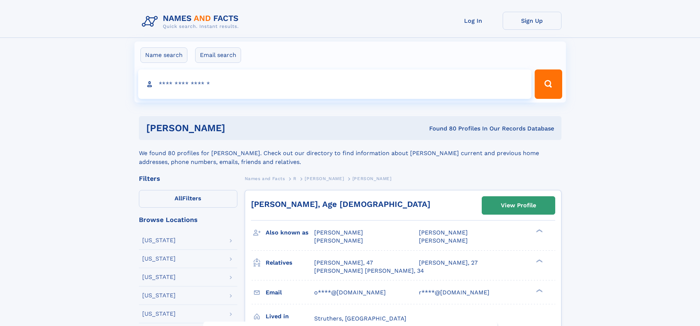 The width and height of the screenshot is (700, 326). I want to click on a: Log In, so click(473, 21).